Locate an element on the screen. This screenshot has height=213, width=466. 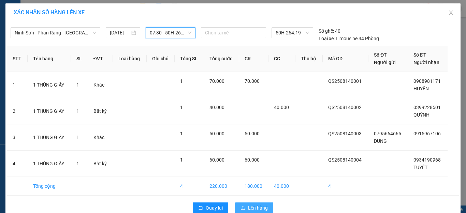
span: QS2508140004 is located at coordinates (345, 160).